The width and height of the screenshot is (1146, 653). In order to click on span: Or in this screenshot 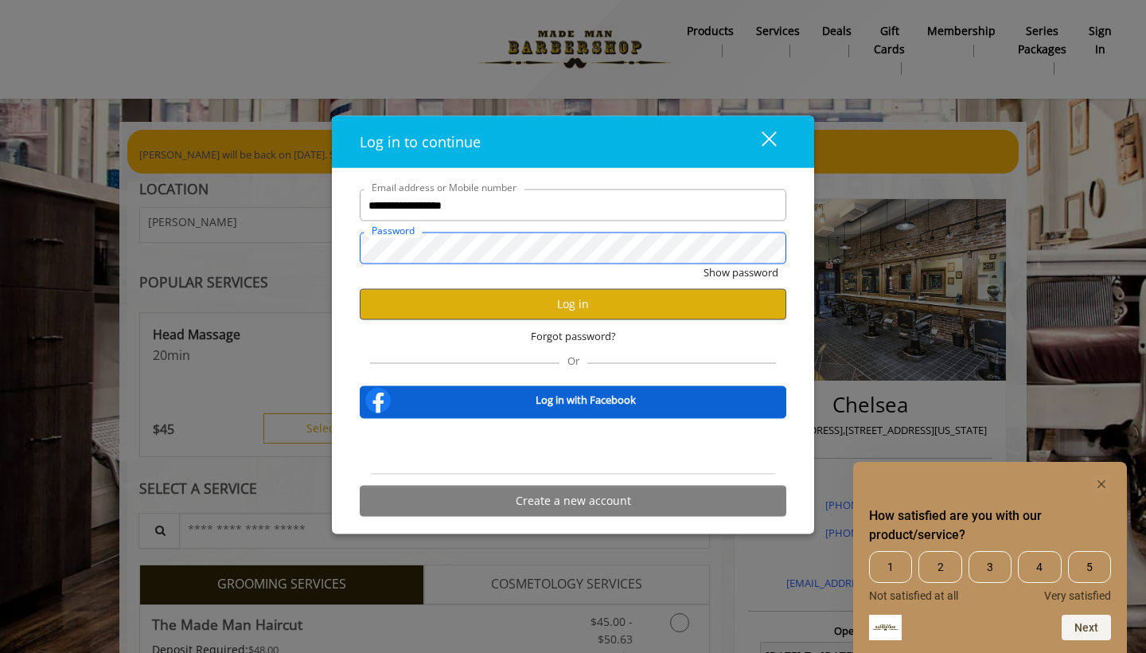, I will do `click(573, 360)`.